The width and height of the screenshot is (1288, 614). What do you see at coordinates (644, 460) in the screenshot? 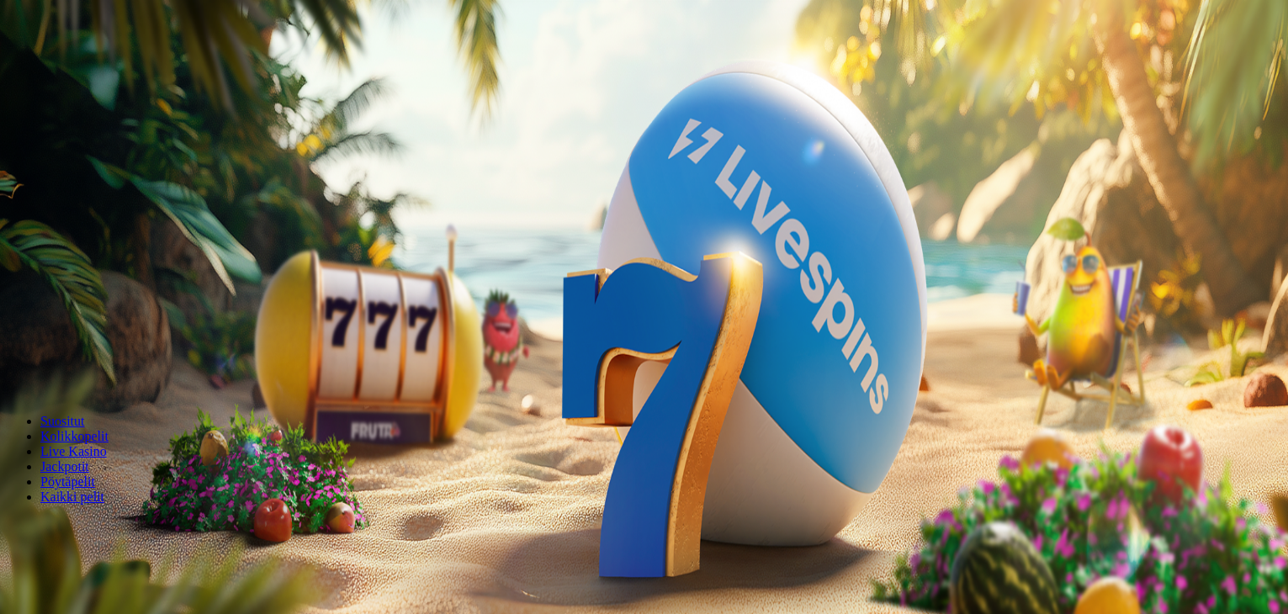
I see `header: Lobby` at bounding box center [644, 460].